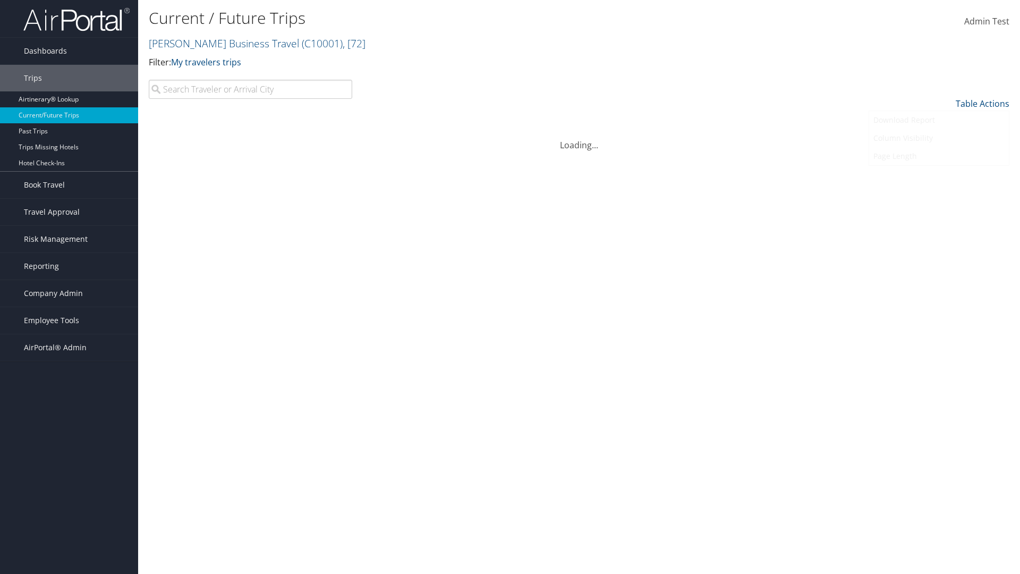 This screenshot has height=574, width=1020. Describe the element at coordinates (939, 120) in the screenshot. I see `a: Download Report` at that location.